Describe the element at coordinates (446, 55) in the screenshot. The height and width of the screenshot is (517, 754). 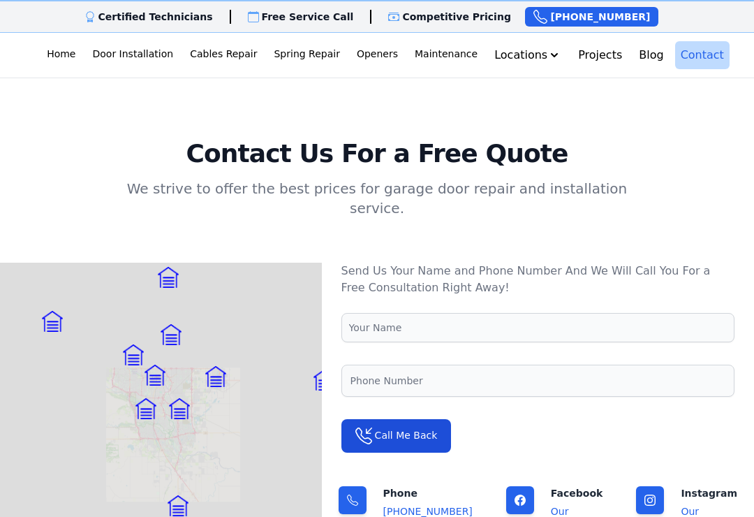
I see `a: Maintenance` at that location.